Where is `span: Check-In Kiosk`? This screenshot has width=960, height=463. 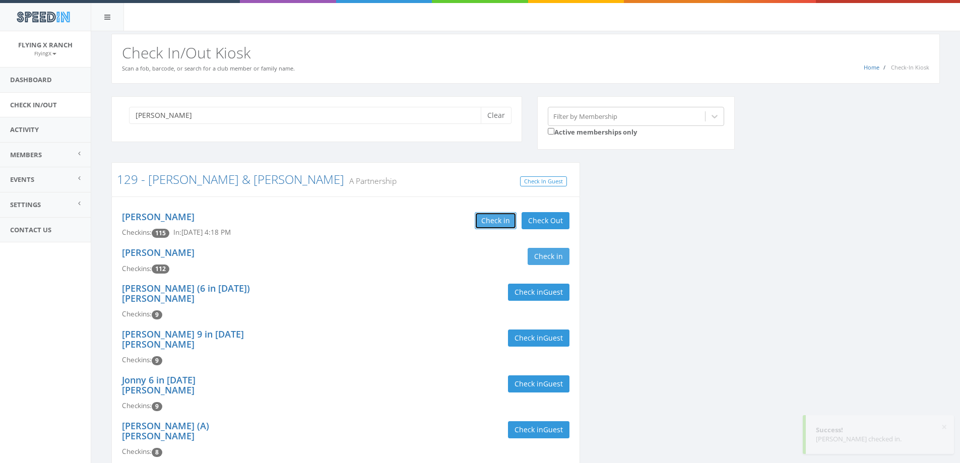
span: Check-In Kiosk is located at coordinates (911, 67).